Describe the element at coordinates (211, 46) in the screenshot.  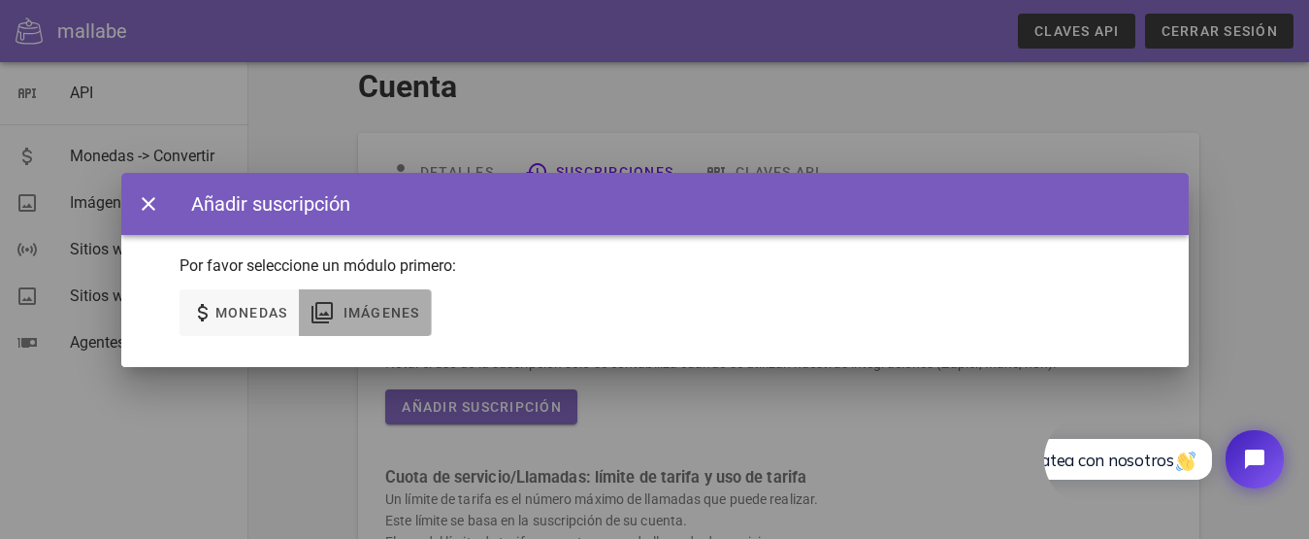
I see `button: Abrir el widget de chat` at that location.